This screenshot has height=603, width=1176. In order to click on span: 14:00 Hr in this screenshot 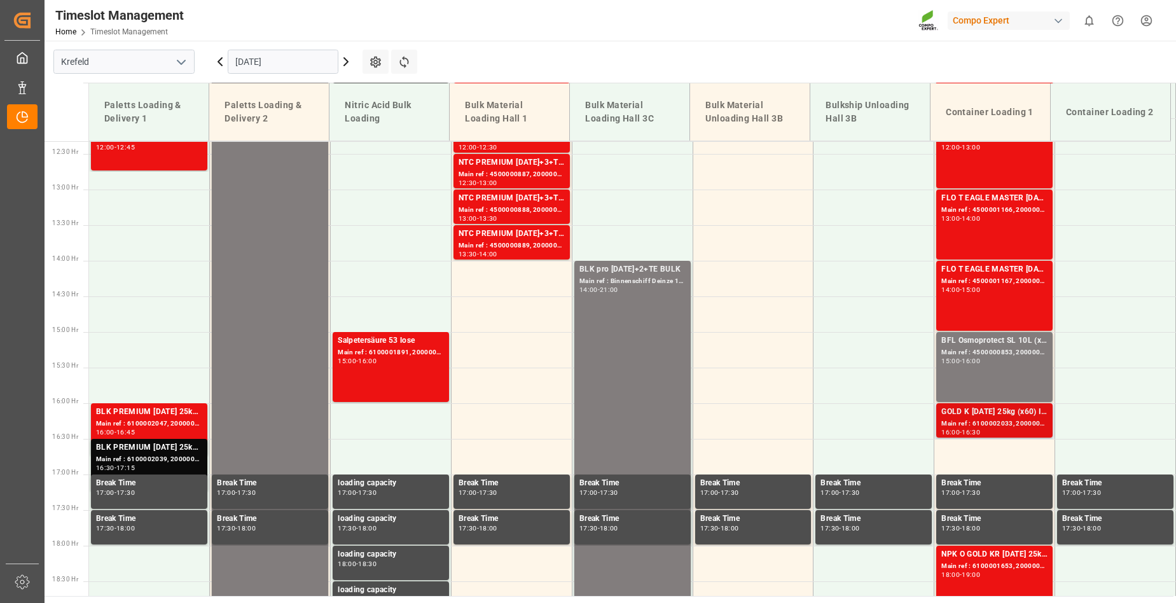, I will do `click(65, 258)`.